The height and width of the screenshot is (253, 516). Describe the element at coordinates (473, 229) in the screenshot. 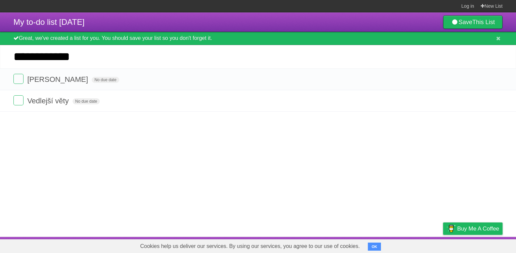

I see `a: Buy me a coffee` at that location.